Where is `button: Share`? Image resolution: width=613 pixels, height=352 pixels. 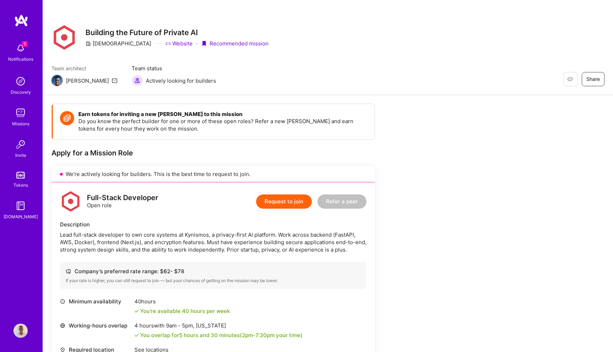 button: Share is located at coordinates (593, 79).